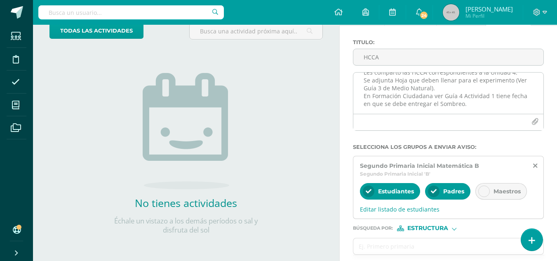 The image size is (557, 261). I want to click on a: todas las Actividades, so click(96, 30).